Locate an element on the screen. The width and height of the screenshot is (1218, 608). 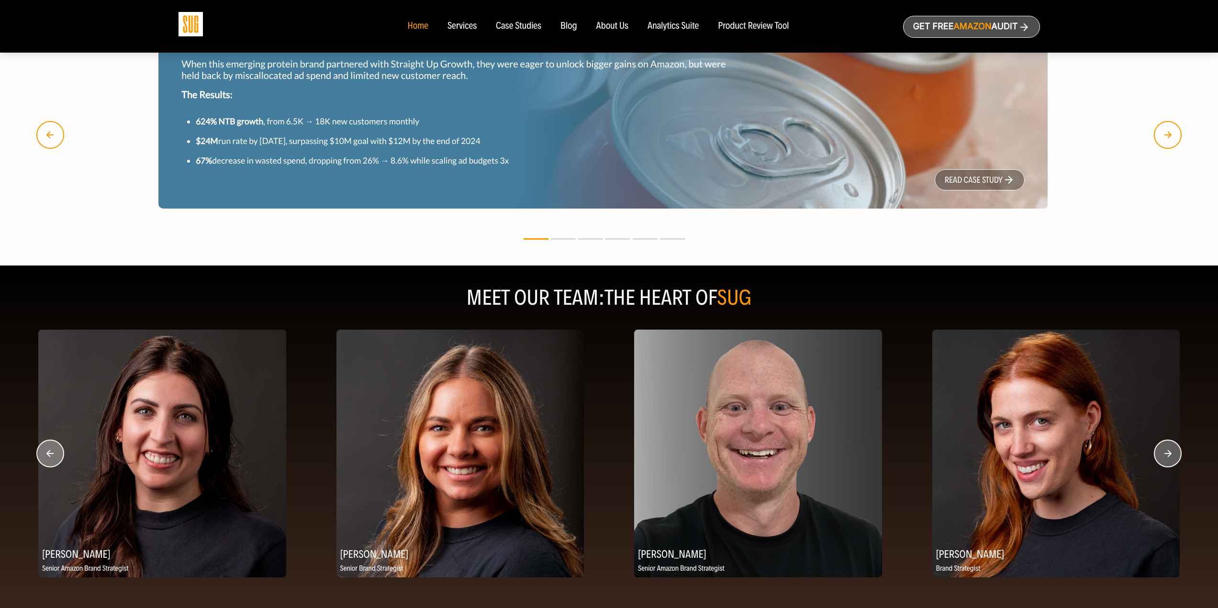
img: Sug is located at coordinates (191, 24).